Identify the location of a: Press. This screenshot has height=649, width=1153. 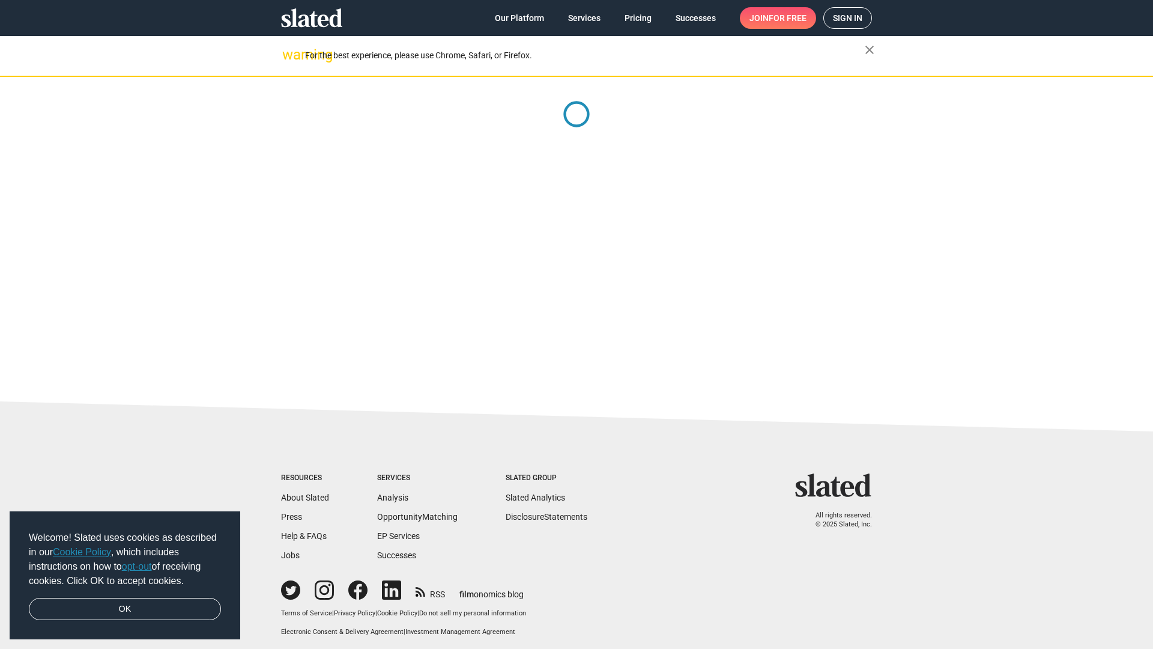
(291, 517).